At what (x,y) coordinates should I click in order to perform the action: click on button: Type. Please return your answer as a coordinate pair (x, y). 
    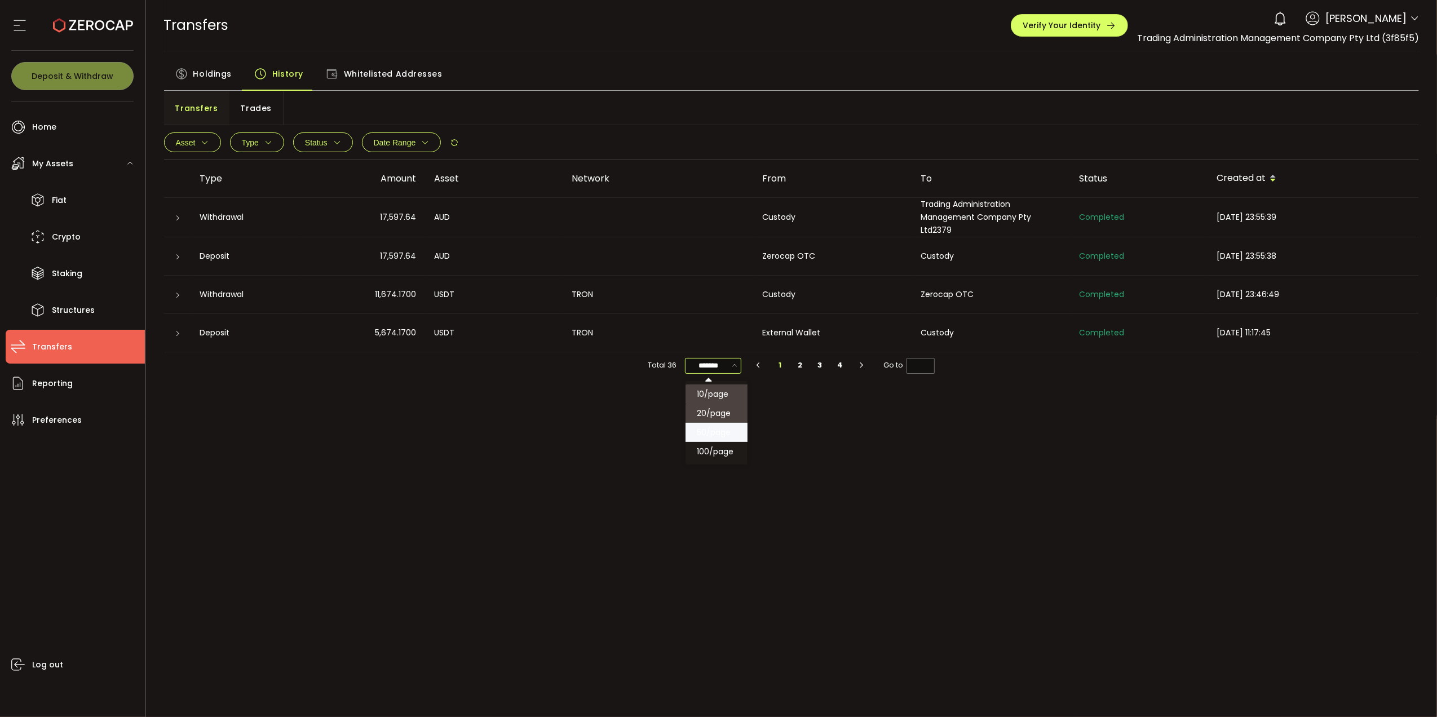
    Looking at the image, I should click on (257, 142).